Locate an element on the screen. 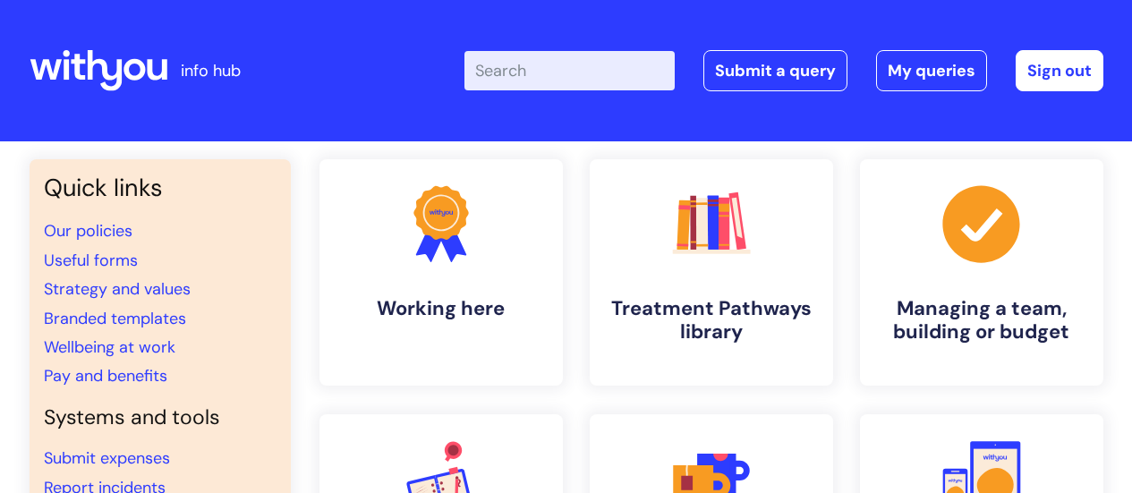  a: Branded templates is located at coordinates (115, 319).